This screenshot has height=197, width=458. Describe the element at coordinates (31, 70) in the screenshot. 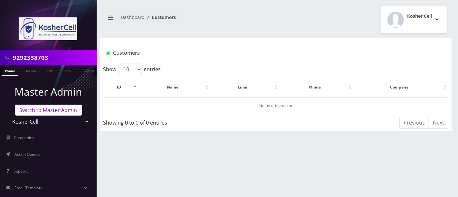

I see `a: Name` at that location.